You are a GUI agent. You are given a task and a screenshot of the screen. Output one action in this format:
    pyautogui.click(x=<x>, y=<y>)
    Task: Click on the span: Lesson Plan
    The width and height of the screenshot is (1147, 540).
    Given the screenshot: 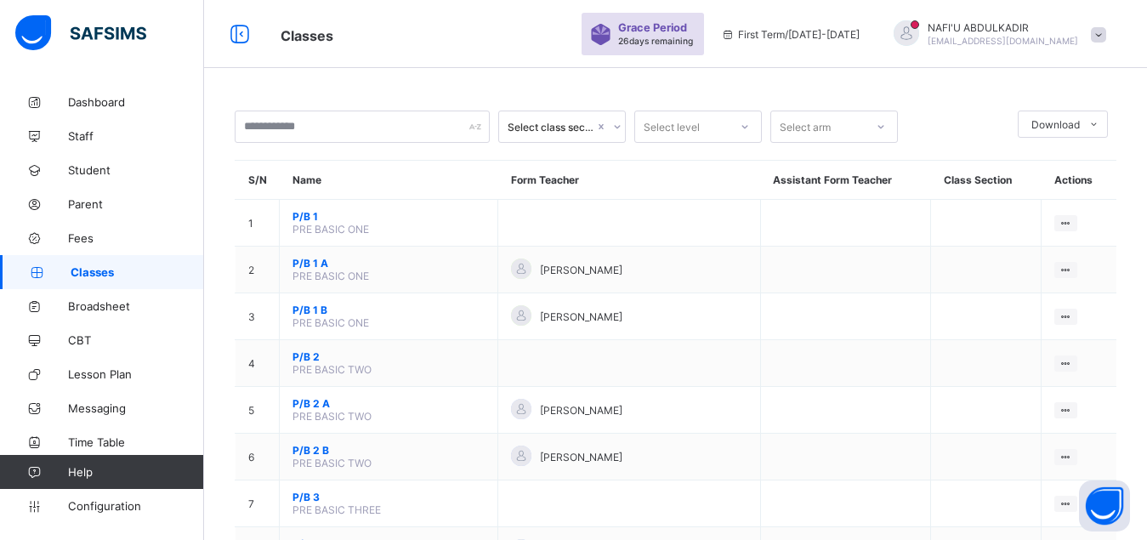 What is the action you would take?
    pyautogui.click(x=136, y=374)
    